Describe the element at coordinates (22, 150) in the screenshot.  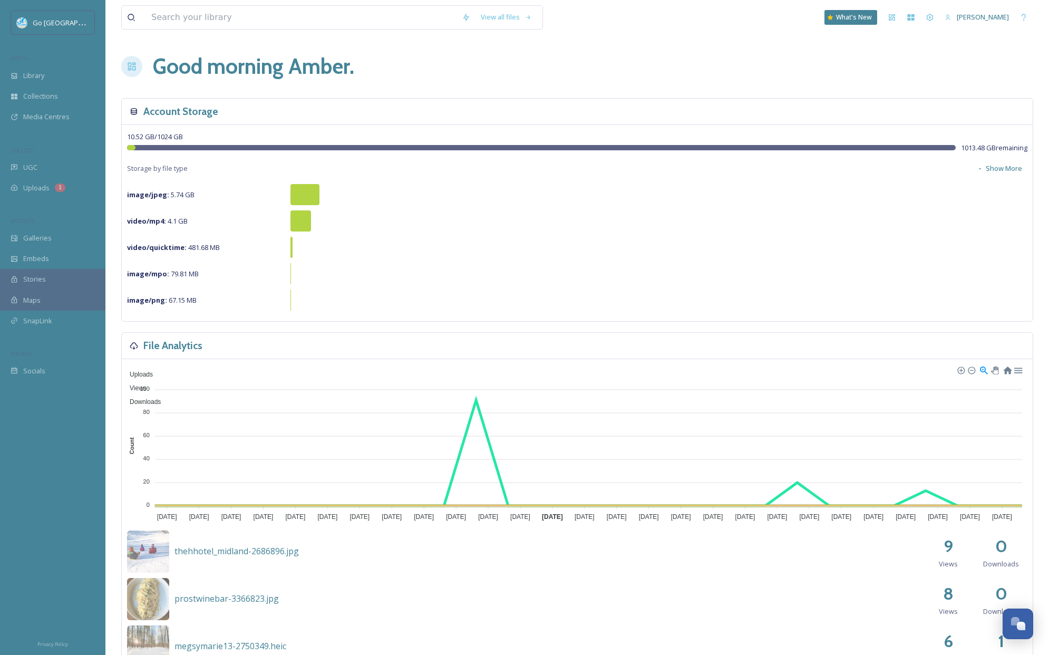
I see `span: COLLECT` at that location.